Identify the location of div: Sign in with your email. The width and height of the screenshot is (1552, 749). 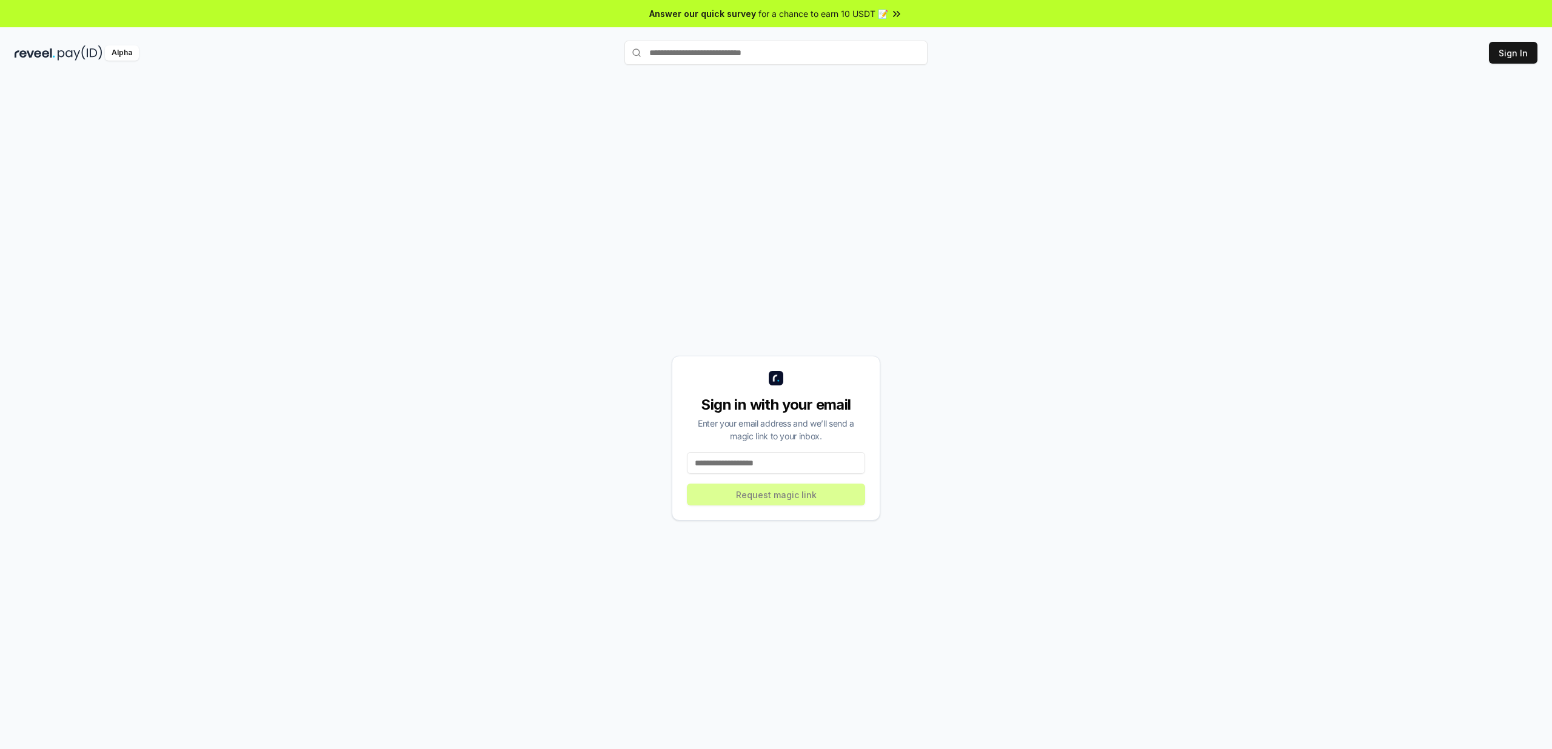
(776, 405).